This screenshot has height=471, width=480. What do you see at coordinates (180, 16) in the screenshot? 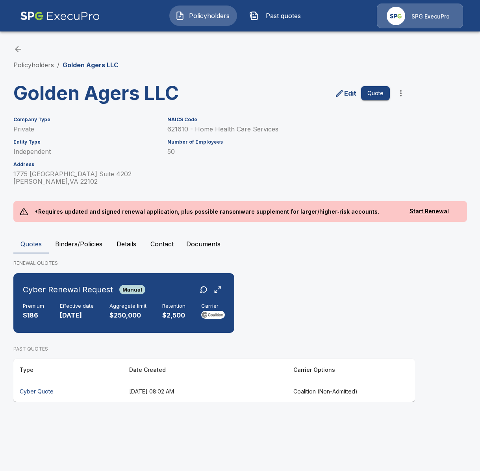
I see `img: Policyholders Icon` at bounding box center [180, 16].